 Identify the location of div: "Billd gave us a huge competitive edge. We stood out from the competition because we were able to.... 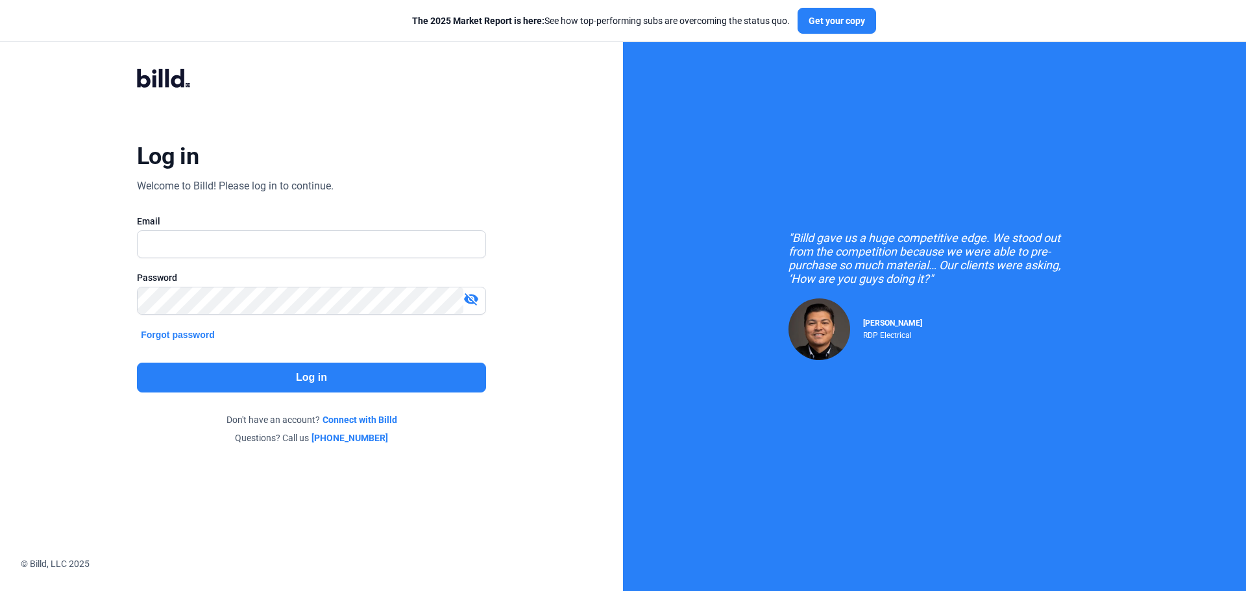
(935, 258).